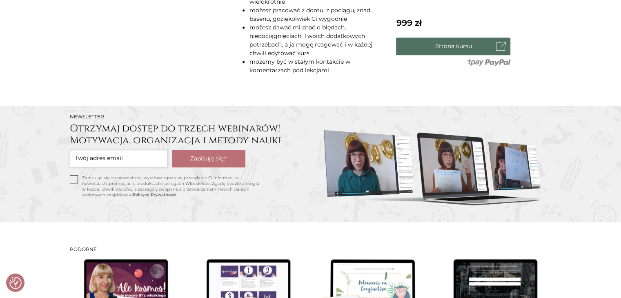 This screenshot has height=298, width=621. What do you see at coordinates (318, 15) in the screenshot?
I see `li: możesz pracować z domu, z pociągu, znad basenu, gdziekolwiek Ci wygodnie` at bounding box center [318, 15].